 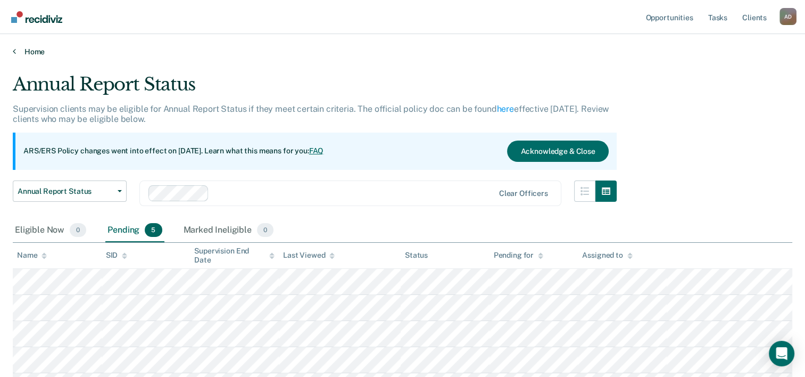 I want to click on div: Annual Report Status, so click(x=314, y=88).